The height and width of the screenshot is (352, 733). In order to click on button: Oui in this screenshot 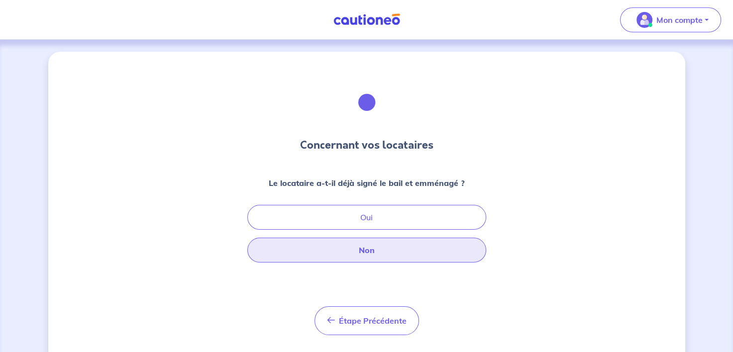, I will do `click(367, 218)`.